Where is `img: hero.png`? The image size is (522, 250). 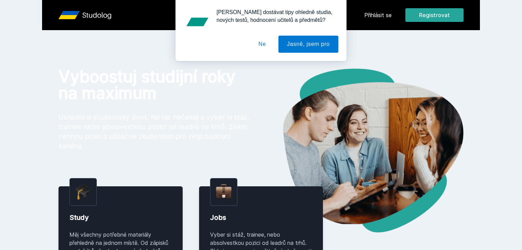 img: hero.png is located at coordinates (362, 150).